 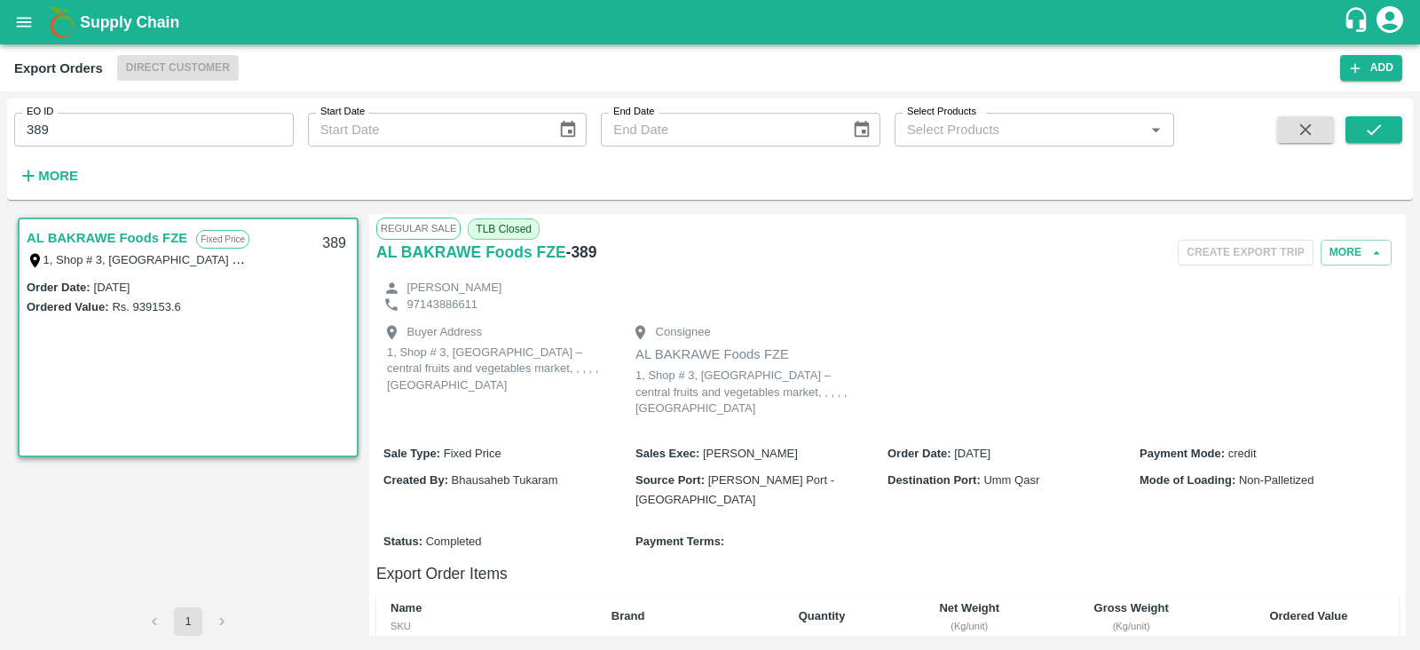 I want to click on button: page 1, so click(x=188, y=621).